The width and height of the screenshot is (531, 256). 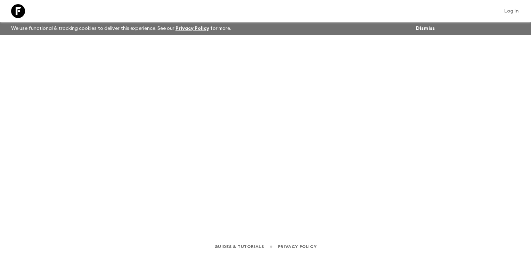 What do you see at coordinates (121, 28) in the screenshot?
I see `p: We use functional & tracking cookies to deliver this experience. See our for more.` at bounding box center [121, 28].